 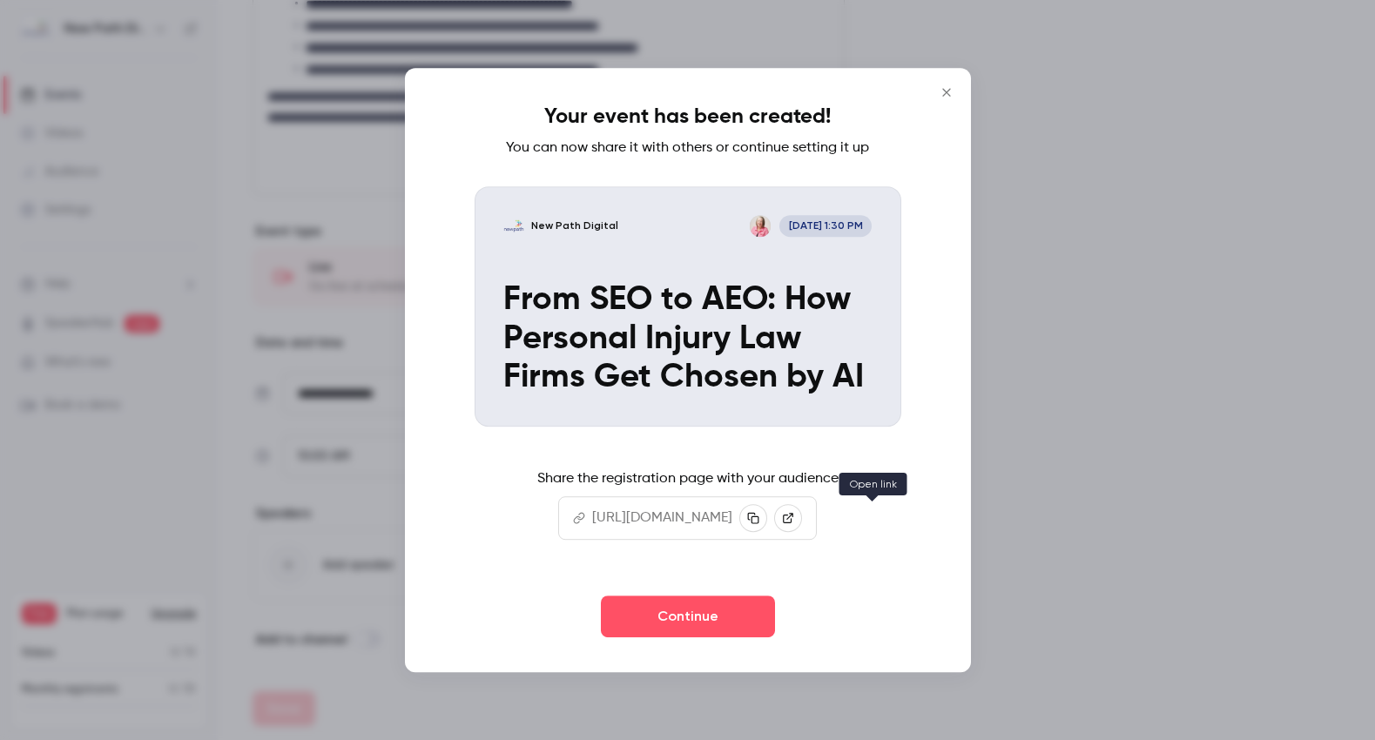 I want to click on p: New Path Digital, so click(x=575, y=226).